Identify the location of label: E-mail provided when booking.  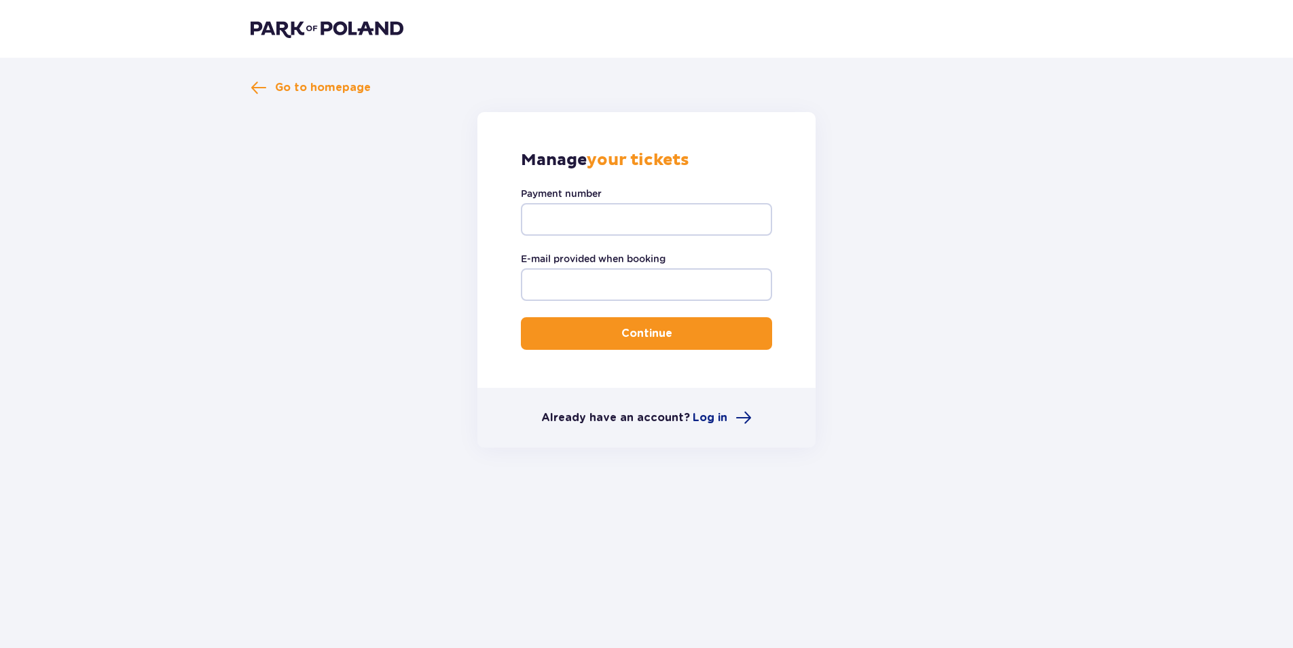
(593, 259).